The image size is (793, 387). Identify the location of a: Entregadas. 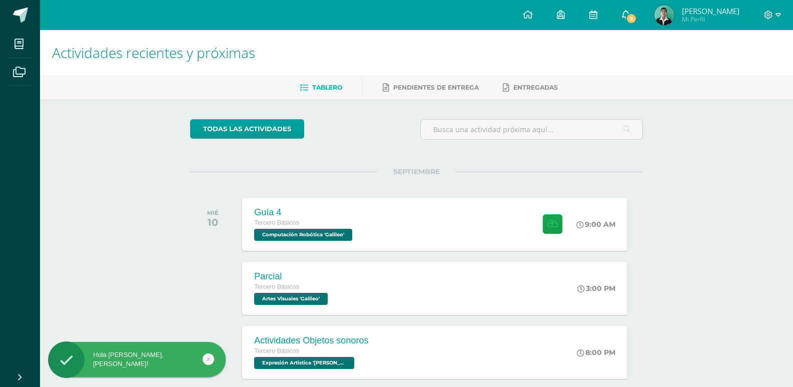
(530, 88).